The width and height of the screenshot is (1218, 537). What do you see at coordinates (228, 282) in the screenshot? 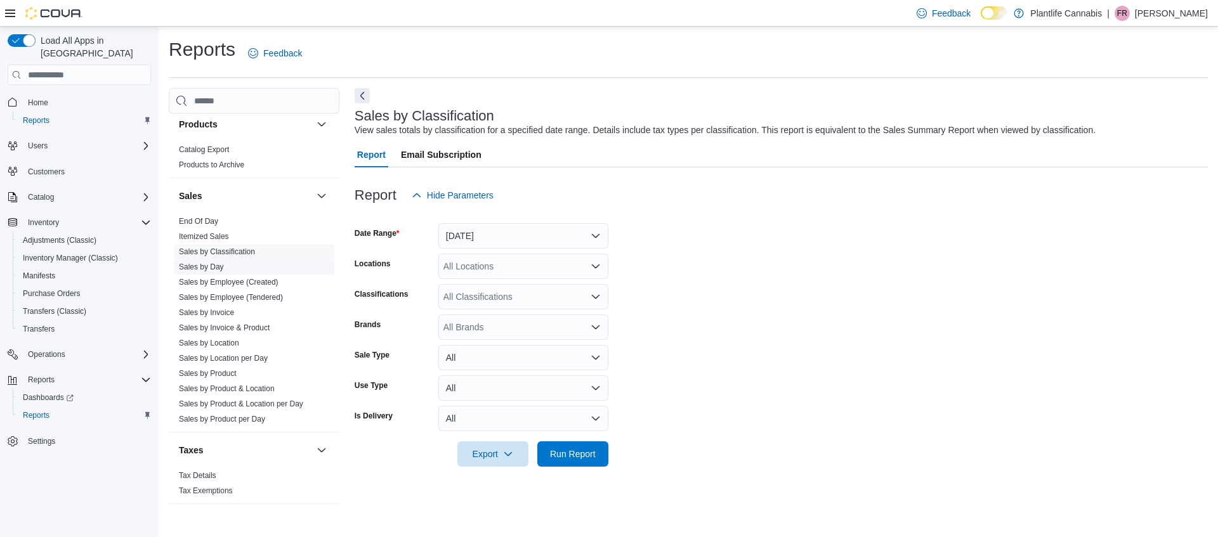
I see `a: Sales by Employee (Created)` at bounding box center [228, 282].